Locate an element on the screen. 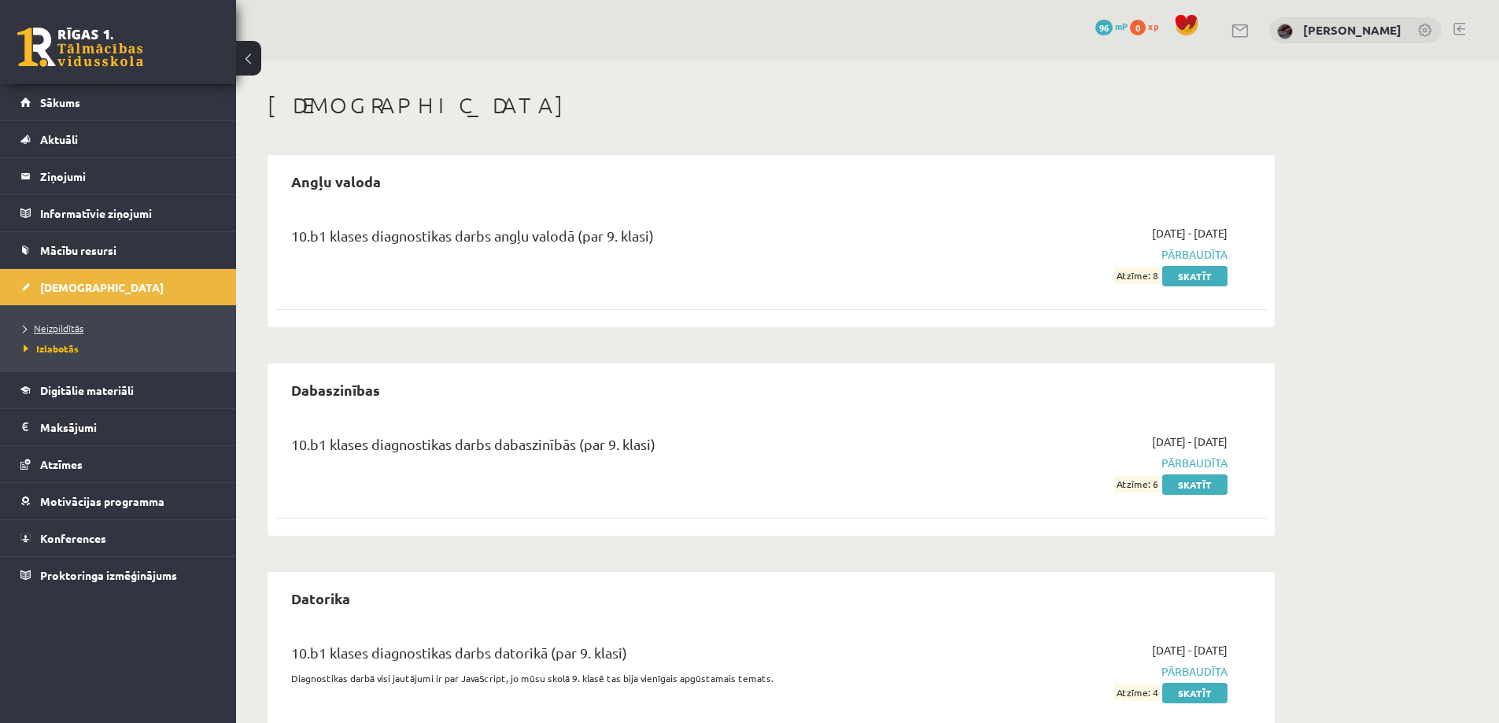  h2: Angļu valoda is located at coordinates (336, 181).